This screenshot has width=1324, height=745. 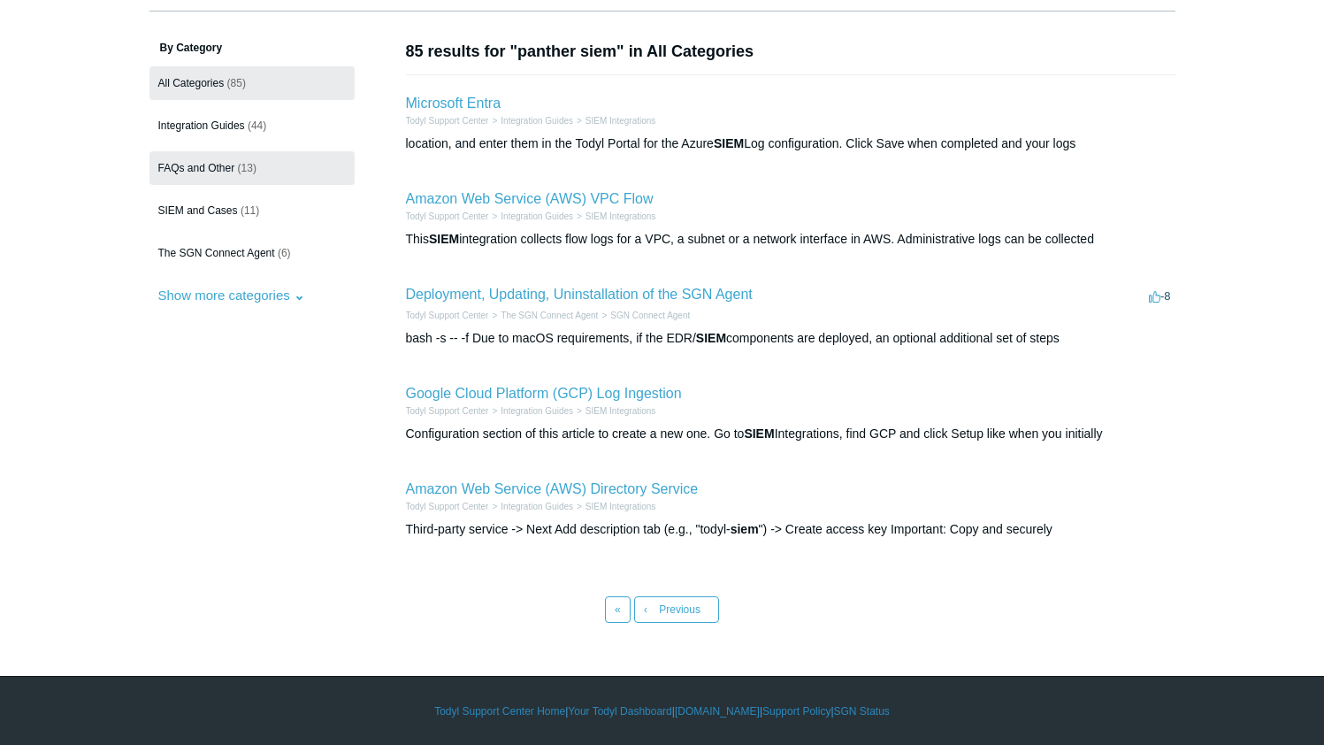 What do you see at coordinates (500, 711) in the screenshot?
I see `a: Todyl Support Center Home` at bounding box center [500, 711].